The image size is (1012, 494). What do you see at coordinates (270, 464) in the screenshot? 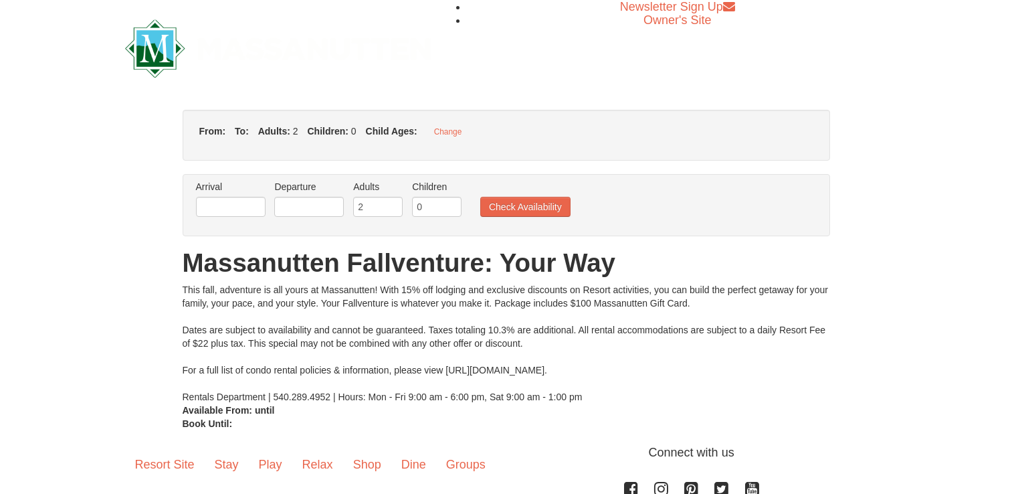
I see `a: Play` at bounding box center [270, 464].